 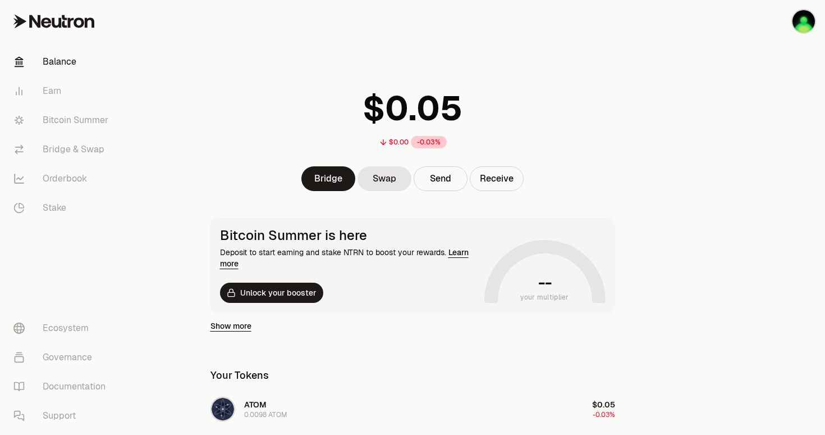 What do you see at coordinates (63, 328) in the screenshot?
I see `a: Ecosystem` at bounding box center [63, 328].